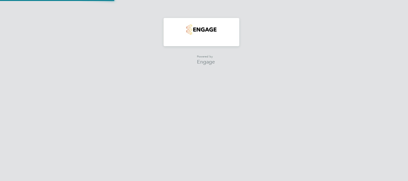 The height and width of the screenshot is (181, 408). What do you see at coordinates (202, 30) in the screenshot?
I see `a: Go to home page` at bounding box center [202, 30].